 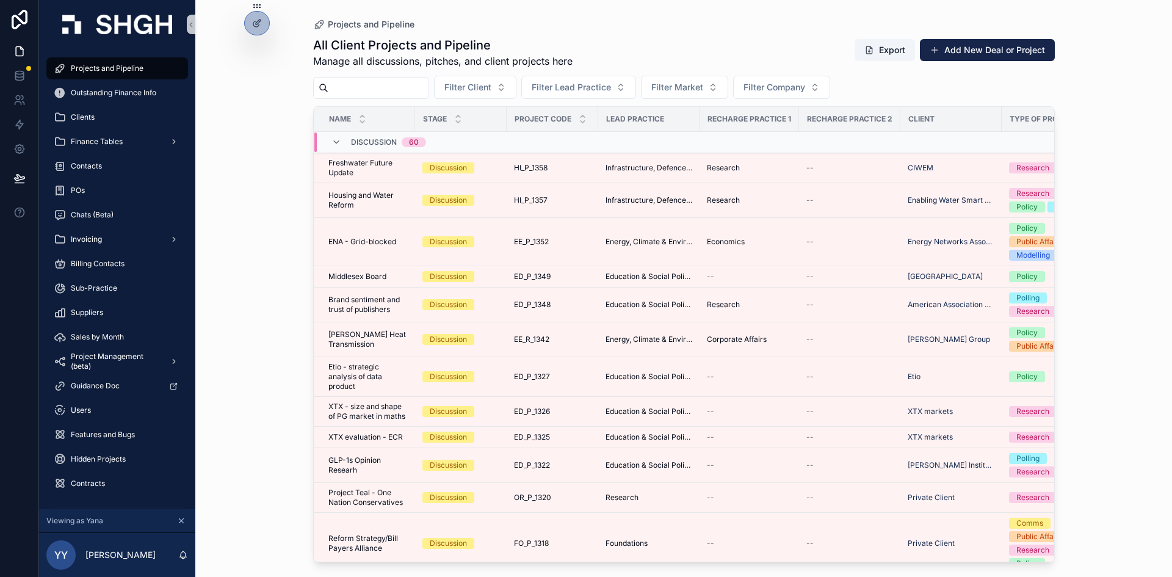 What do you see at coordinates (368, 168) in the screenshot?
I see `a: Freshwater Future Update` at bounding box center [368, 168].